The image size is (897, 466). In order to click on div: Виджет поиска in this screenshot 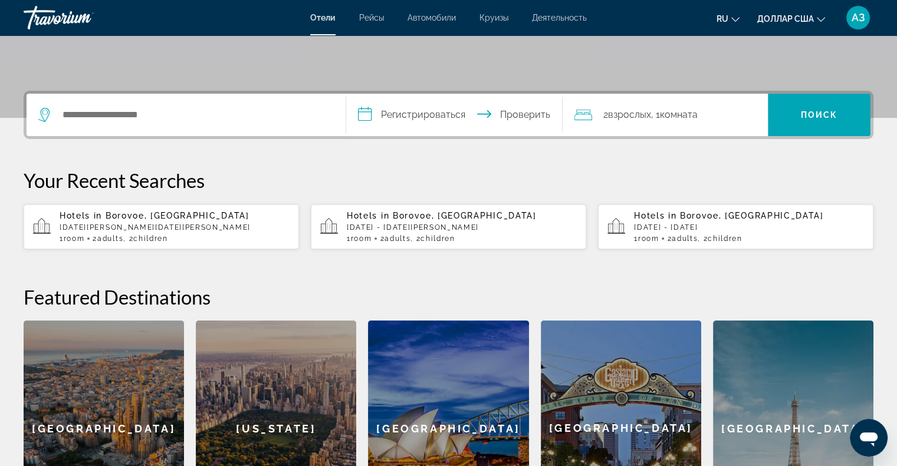, I will do `click(448, 115)`.